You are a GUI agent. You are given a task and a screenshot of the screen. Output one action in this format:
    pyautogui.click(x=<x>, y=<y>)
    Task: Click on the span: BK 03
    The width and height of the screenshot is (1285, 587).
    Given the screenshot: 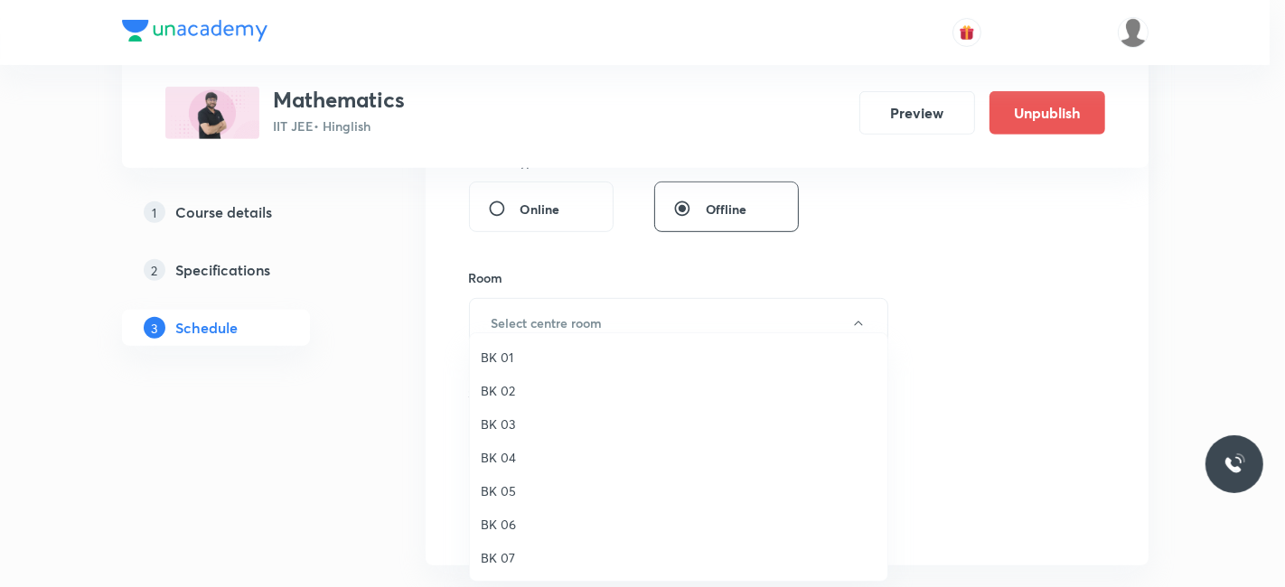 What is the action you would take?
    pyautogui.click(x=679, y=424)
    